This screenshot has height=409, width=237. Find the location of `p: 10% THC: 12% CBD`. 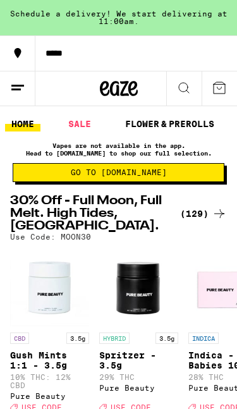

p: 10% THC: 12% CBD is located at coordinates (49, 381).